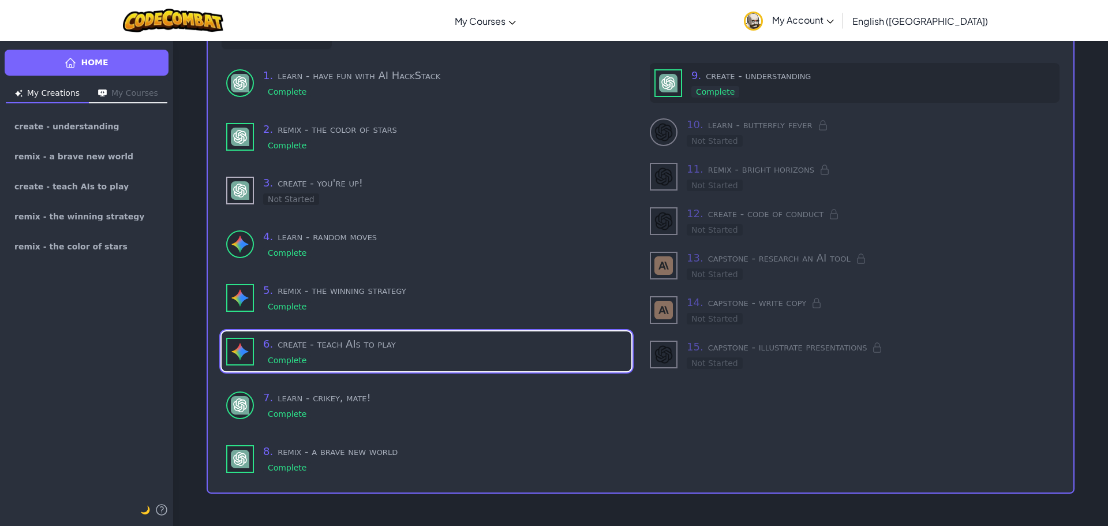 This screenshot has width=1108, height=526. I want to click on span: remix - the color of stars, so click(71, 246).